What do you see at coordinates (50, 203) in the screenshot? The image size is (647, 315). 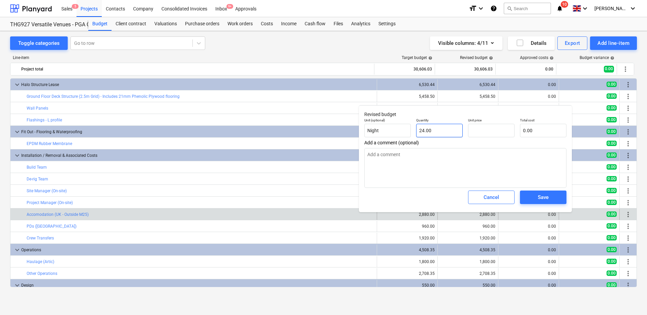 I see `a: Project Manager (On-site)` at bounding box center [50, 203].